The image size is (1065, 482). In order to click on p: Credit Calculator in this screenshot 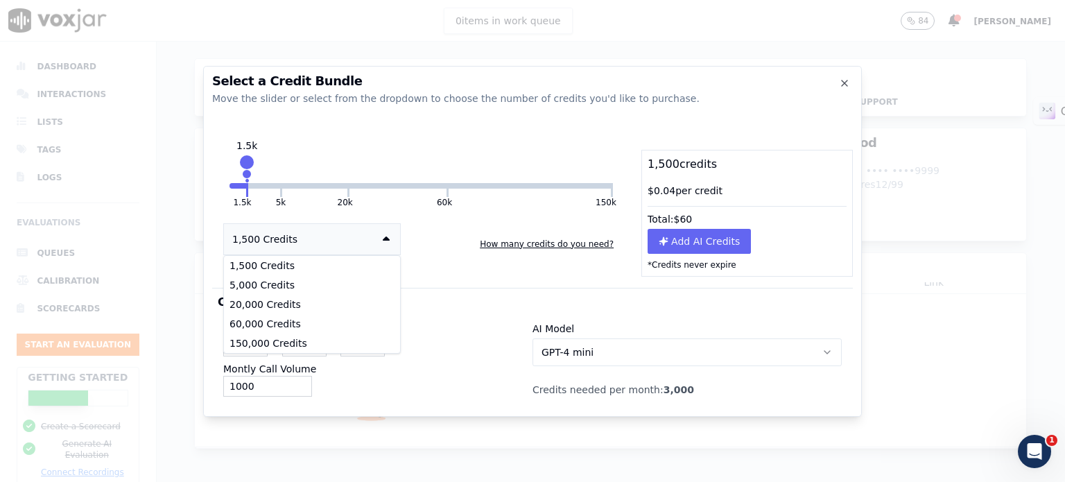, I will do `click(270, 302)`.